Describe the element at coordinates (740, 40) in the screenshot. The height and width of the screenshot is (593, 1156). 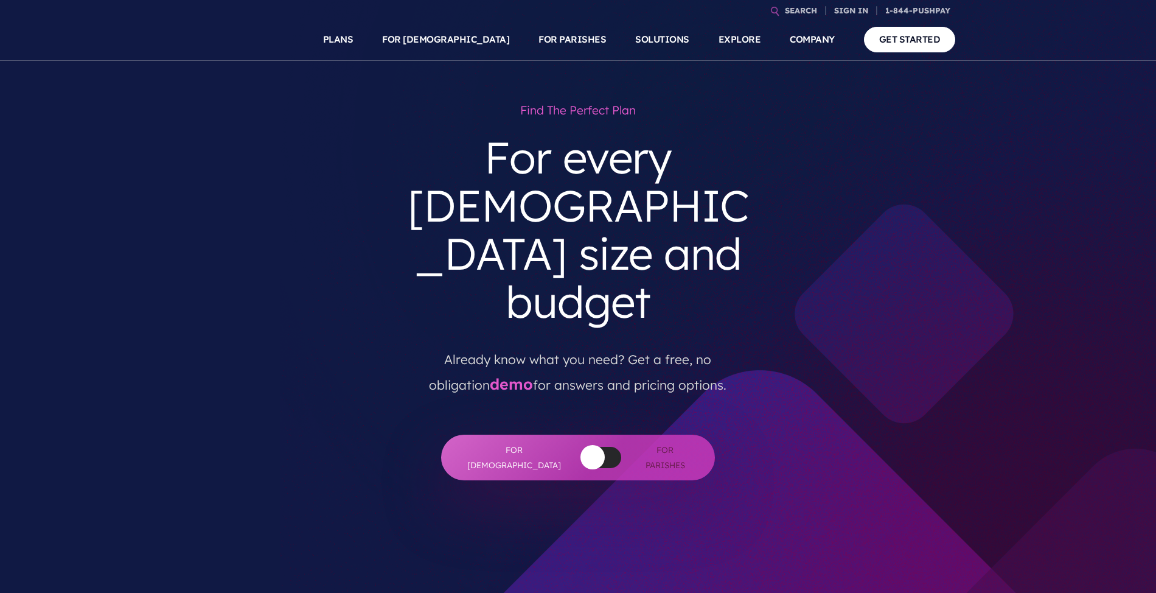
I see `a: EXPLORE` at that location.